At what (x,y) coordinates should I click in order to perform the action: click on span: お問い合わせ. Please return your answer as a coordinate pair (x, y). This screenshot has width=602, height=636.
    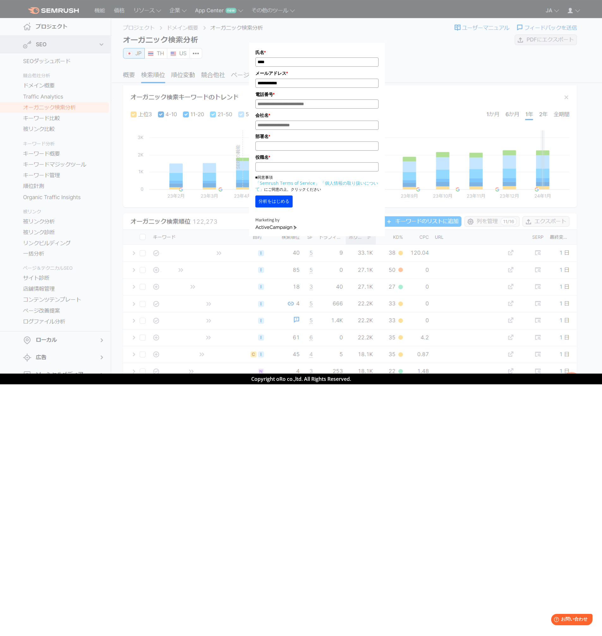
    Looking at the image, I should click on (28, 8).